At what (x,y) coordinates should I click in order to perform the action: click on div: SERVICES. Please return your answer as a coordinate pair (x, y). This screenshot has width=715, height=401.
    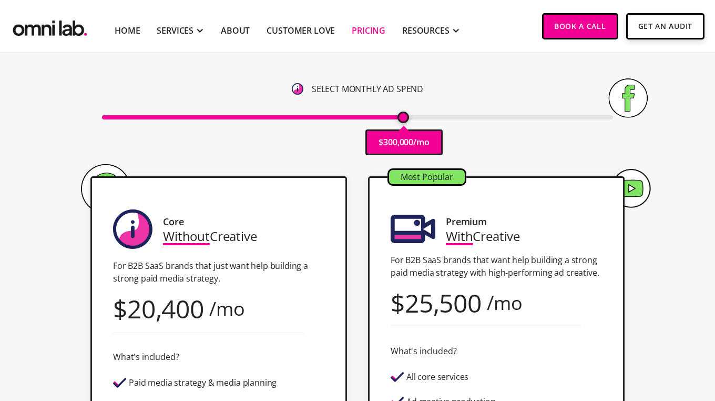
    Looking at the image, I should click on (175, 30).